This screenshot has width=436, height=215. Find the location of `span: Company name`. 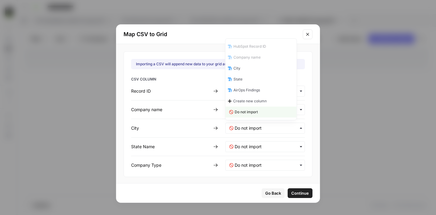

span: Company name is located at coordinates (247, 57).